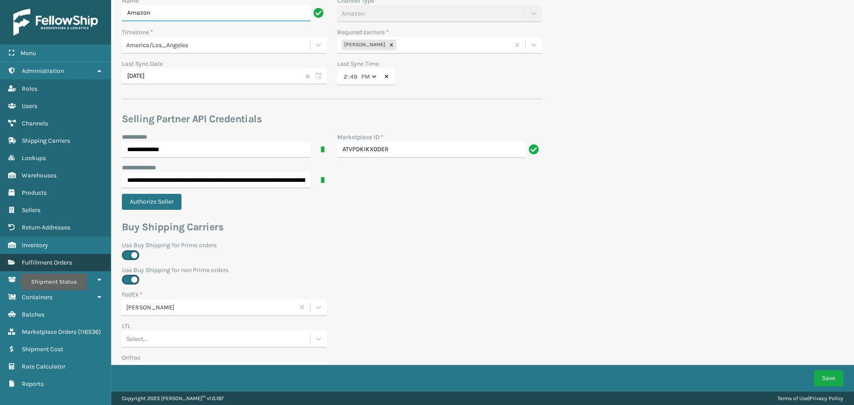 This screenshot has height=405, width=854. What do you see at coordinates (358, 64) in the screenshot?
I see `label: Last Sync Time` at bounding box center [358, 64].